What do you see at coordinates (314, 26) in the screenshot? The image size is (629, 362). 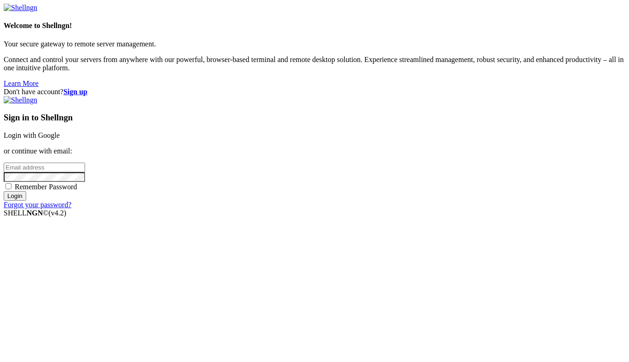 I see `h4: Welcome to Shellngn!` at bounding box center [314, 26].